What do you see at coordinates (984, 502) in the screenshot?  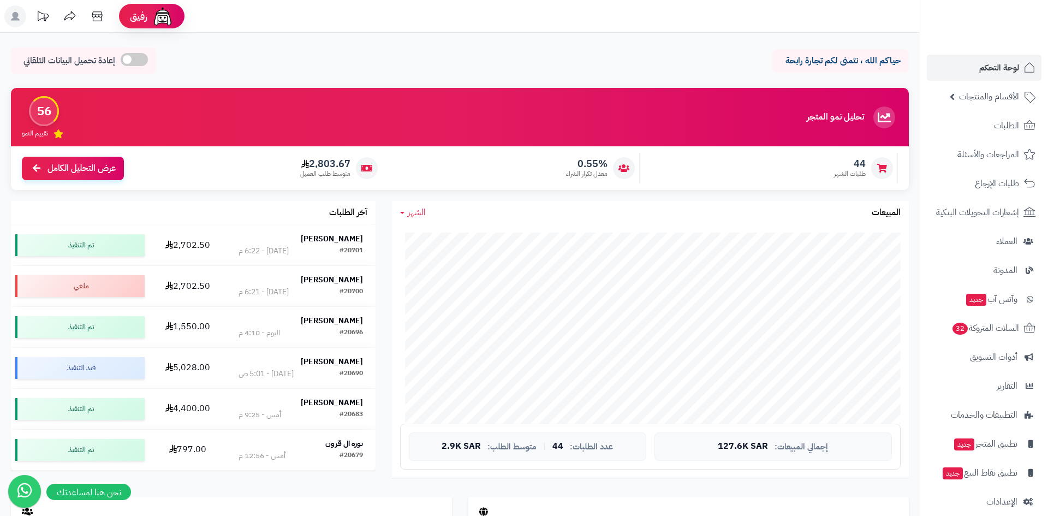 I see `a: الإعدادات` at bounding box center [984, 502].